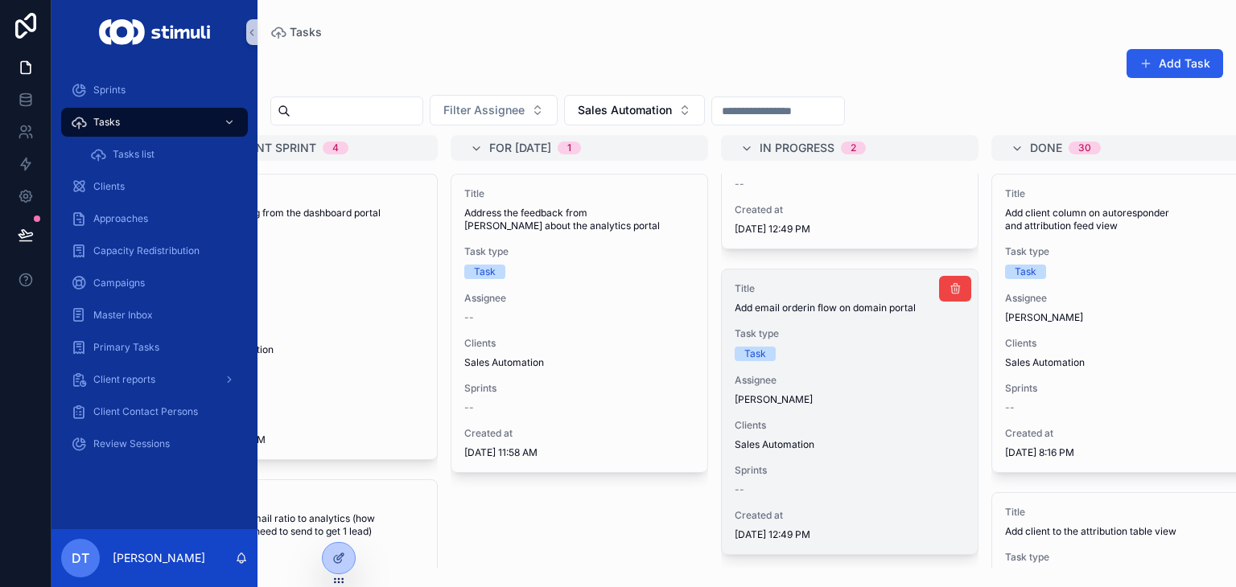 Image resolution: width=1236 pixels, height=587 pixels. Describe the element at coordinates (154, 219) in the screenshot. I see `a: Approaches` at that location.